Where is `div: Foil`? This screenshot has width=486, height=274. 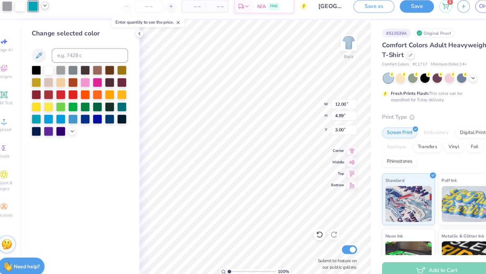
div: Foil is located at coordinates (457, 144).